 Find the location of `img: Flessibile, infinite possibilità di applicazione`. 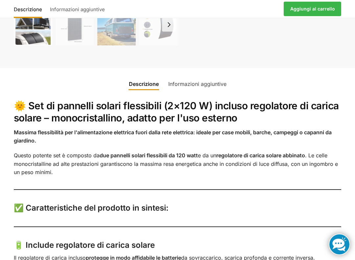

img: Flessibile, infinite possibilità di applicazione is located at coordinates (116, 26).